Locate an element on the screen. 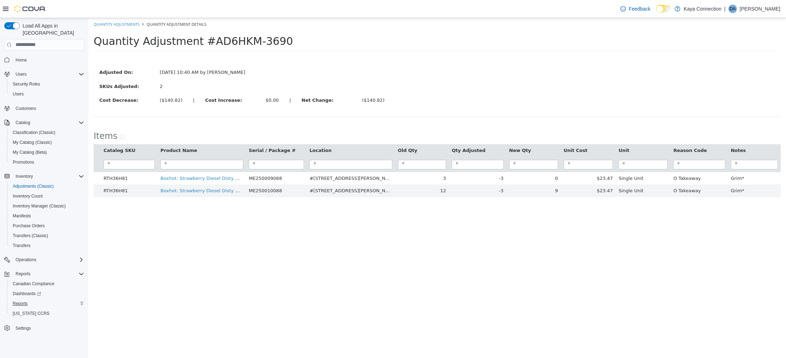 Image resolution: width=786 pixels, height=358 pixels. button: Reports is located at coordinates (47, 304).